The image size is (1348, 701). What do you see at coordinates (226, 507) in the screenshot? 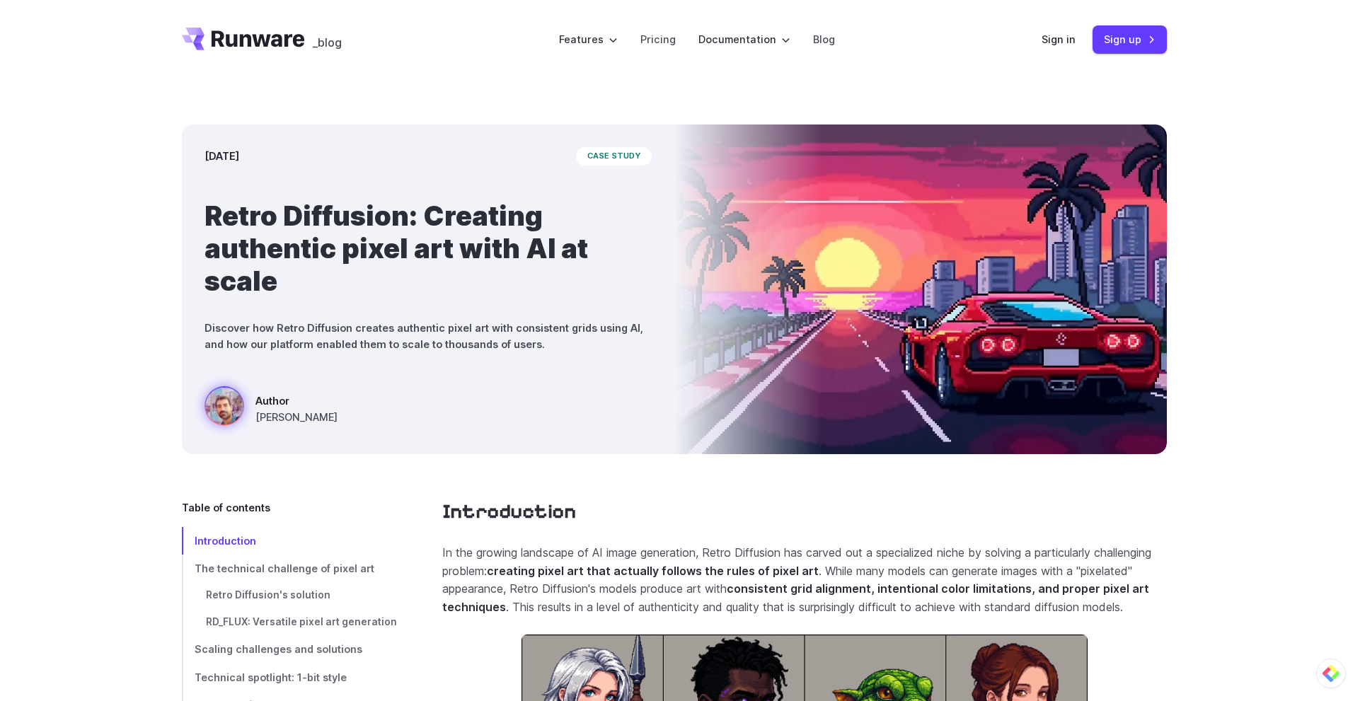
I see `span: Table of contents` at bounding box center [226, 507].